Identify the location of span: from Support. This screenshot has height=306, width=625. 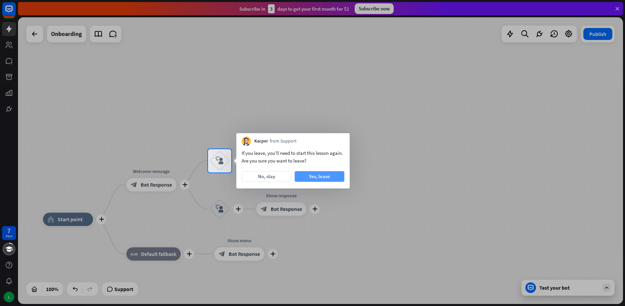
(283, 141).